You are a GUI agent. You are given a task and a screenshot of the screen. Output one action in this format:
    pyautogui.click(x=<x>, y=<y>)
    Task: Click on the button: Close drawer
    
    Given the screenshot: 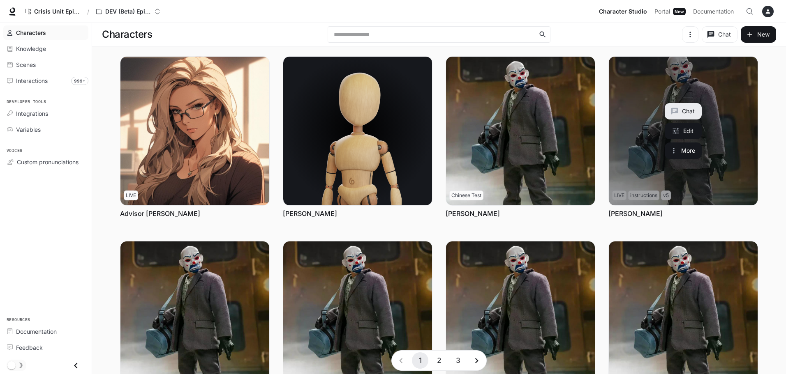 What is the action you would take?
    pyautogui.click(x=76, y=366)
    